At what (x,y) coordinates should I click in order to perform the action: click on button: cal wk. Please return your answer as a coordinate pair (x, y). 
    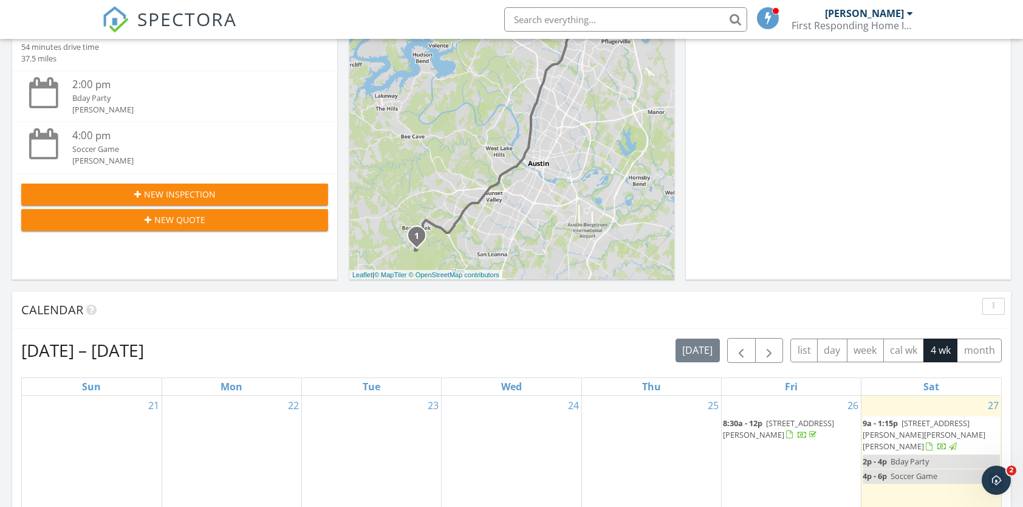
    Looking at the image, I should click on (904, 350).